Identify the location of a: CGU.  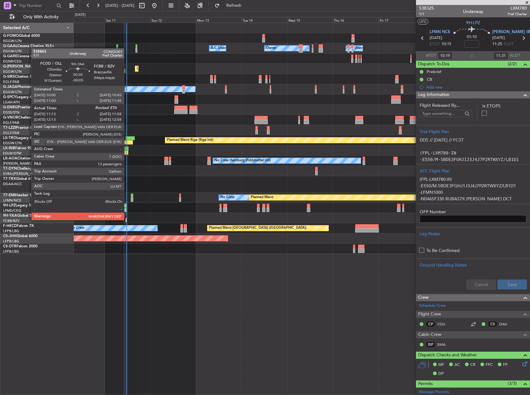
(444, 324).